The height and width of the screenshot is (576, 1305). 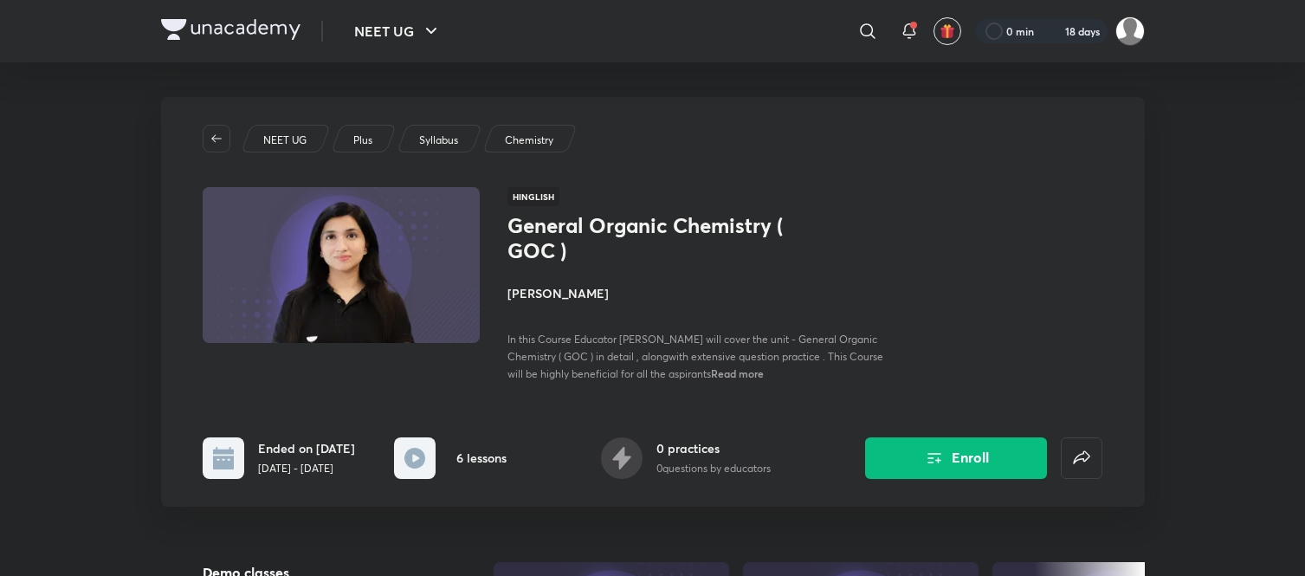 I want to click on button: false, so click(x=1082, y=458).